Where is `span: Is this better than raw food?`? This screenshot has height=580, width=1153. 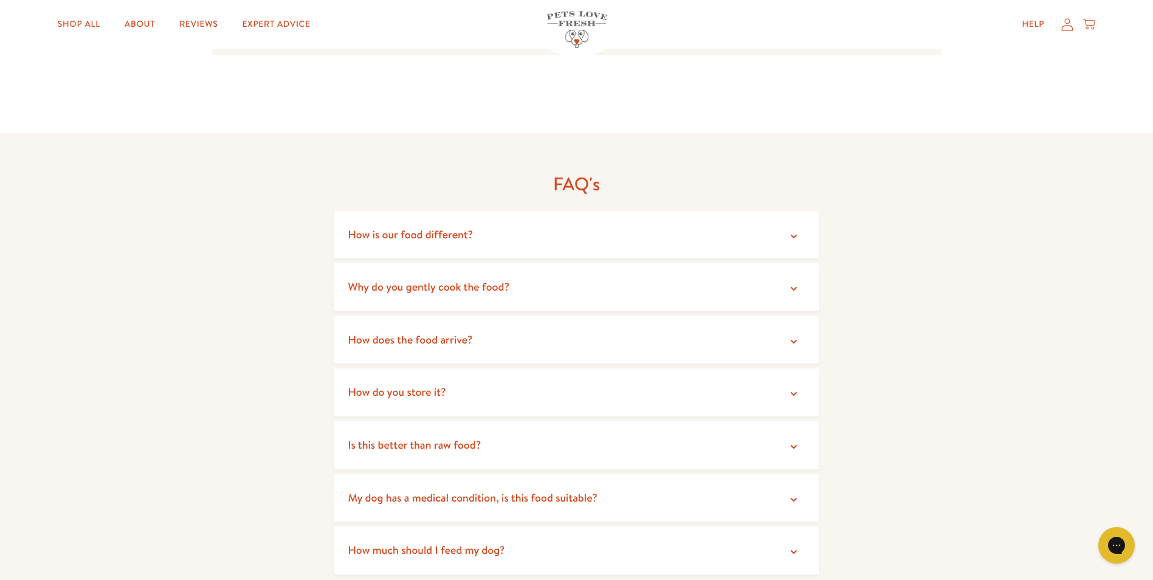 span: Is this better than raw food? is located at coordinates (415, 444).